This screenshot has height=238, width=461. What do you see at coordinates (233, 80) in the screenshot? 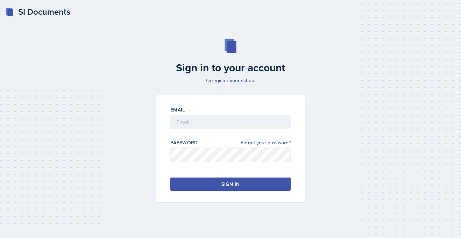
I see `a: register your school` at bounding box center [233, 80].